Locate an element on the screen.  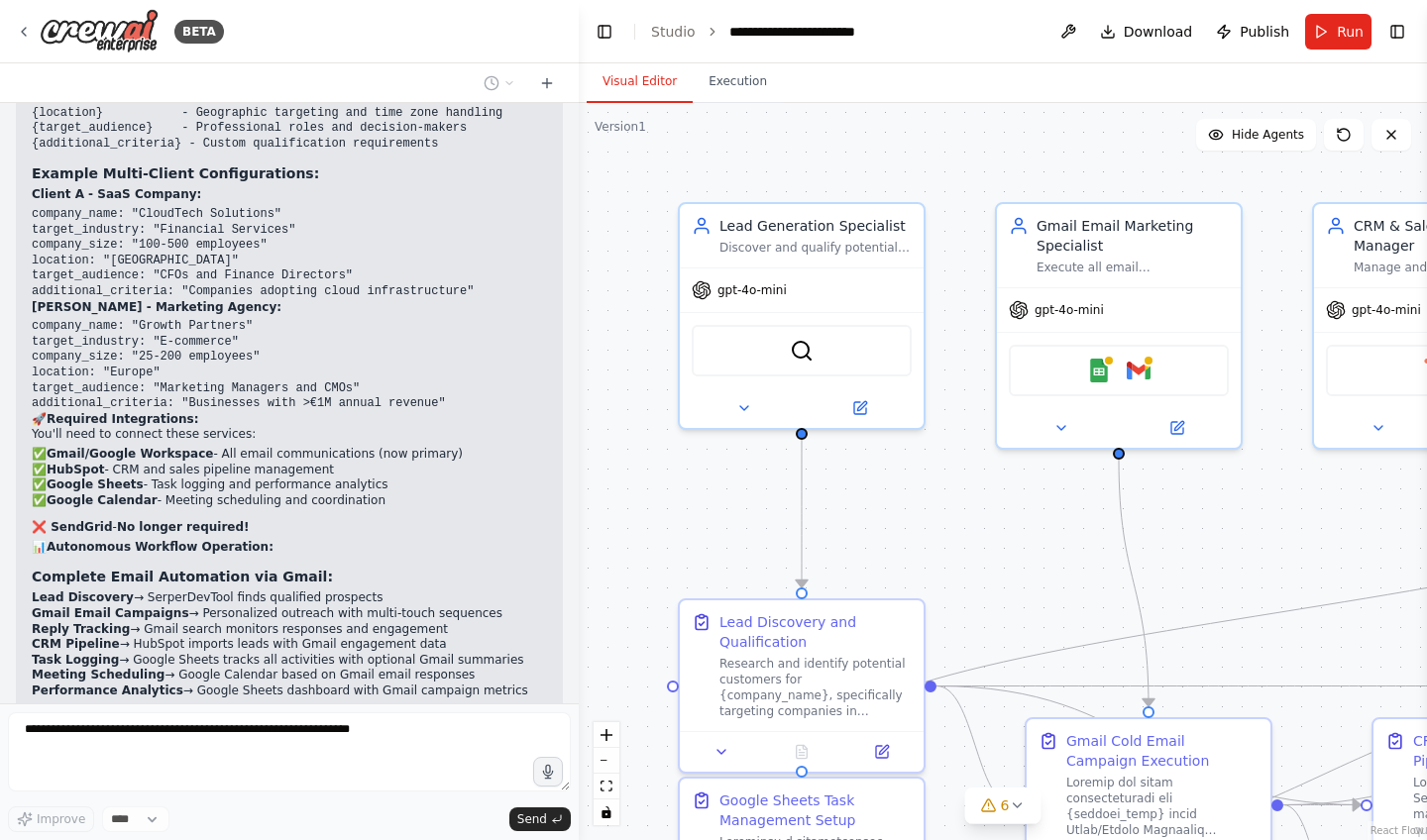
span: Send is located at coordinates (532, 820).